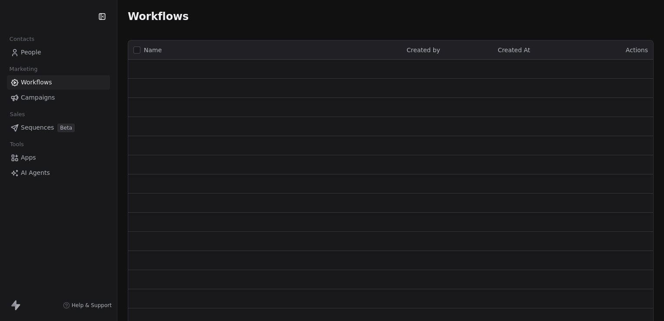 This screenshot has height=321, width=664. I want to click on span: Actions, so click(636, 50).